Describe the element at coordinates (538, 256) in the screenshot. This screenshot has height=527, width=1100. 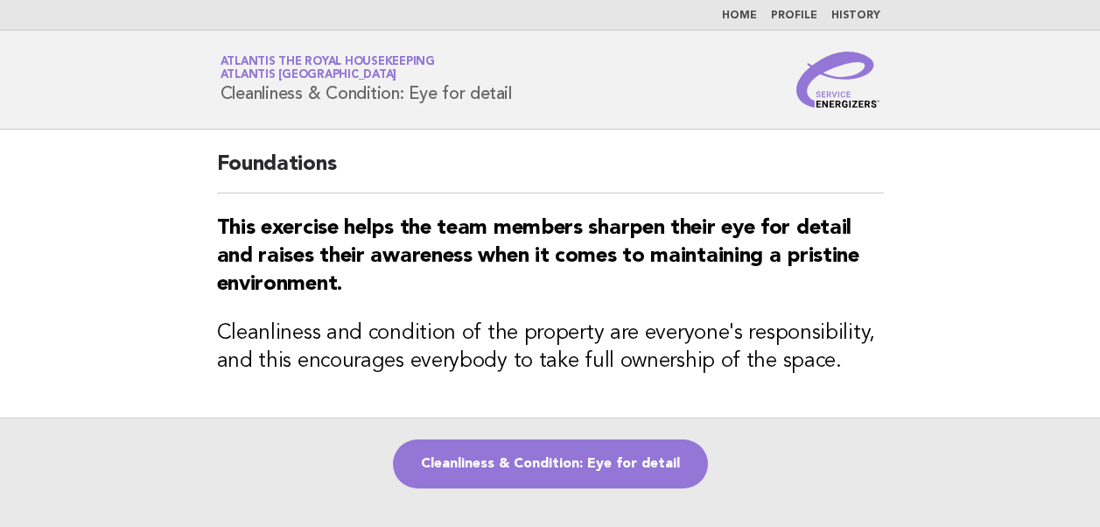
I see `strong: This exercise helps the team members sharpen their eye for detail and raises their awareness when...` at that location.